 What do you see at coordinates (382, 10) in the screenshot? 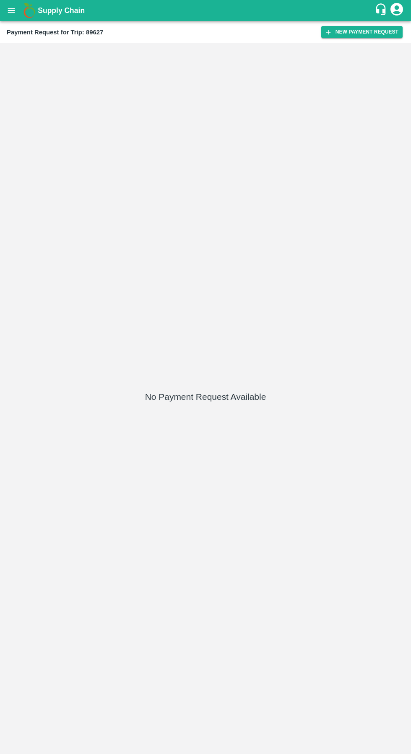
I see `div: customer-support` at bounding box center [382, 10].